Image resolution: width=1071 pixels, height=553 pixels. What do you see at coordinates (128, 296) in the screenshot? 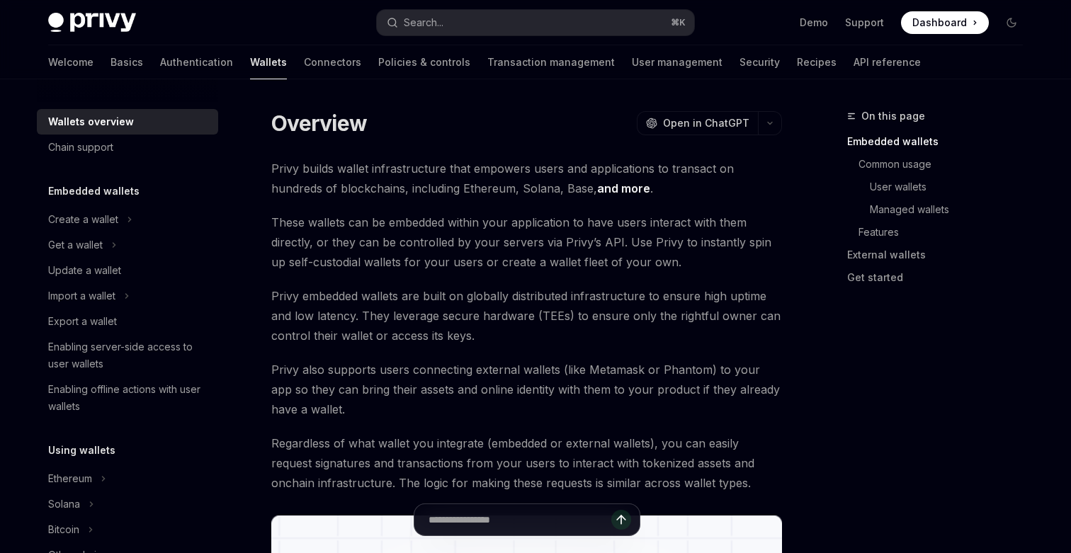
I see `button: Toggle Import a wallet section` at bounding box center [128, 296].